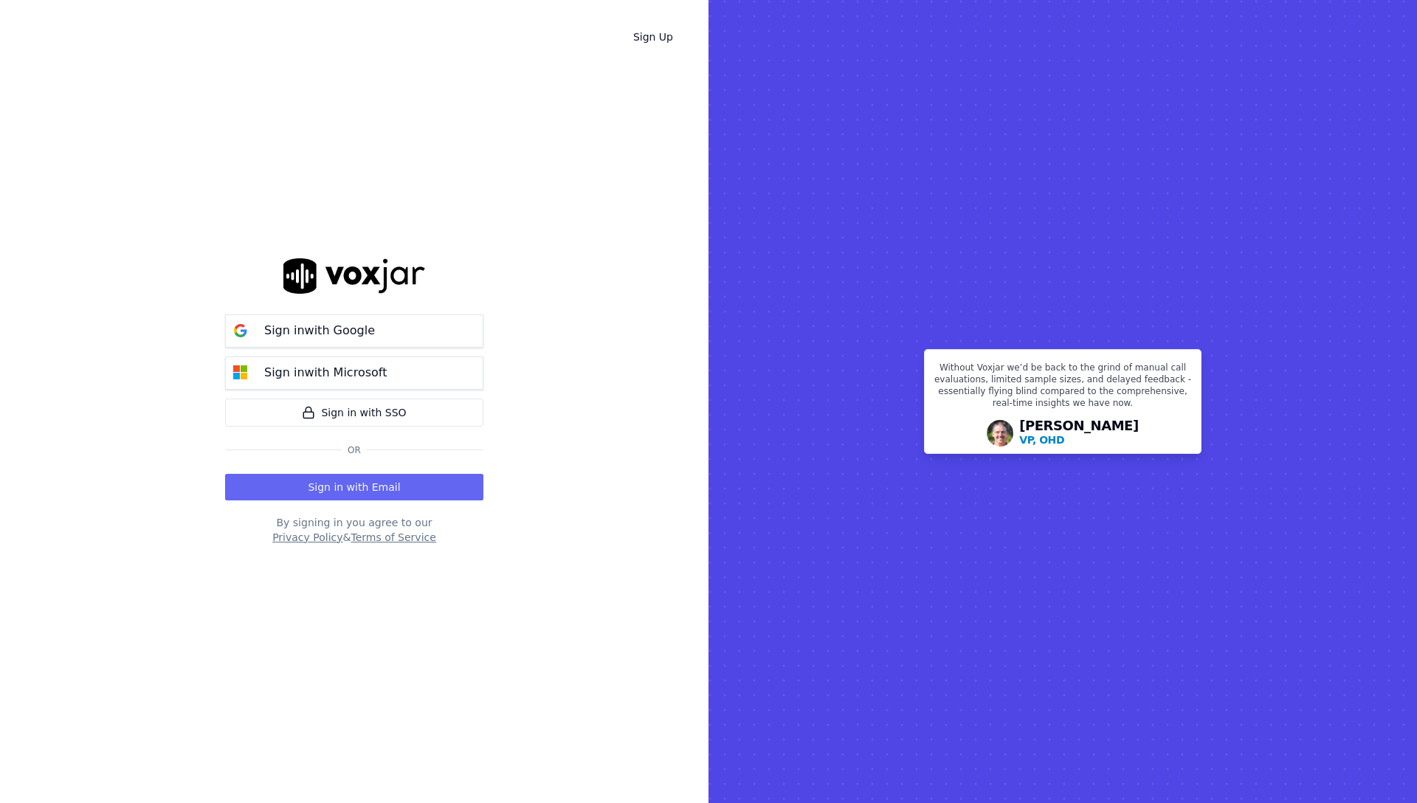  Describe the element at coordinates (354, 530) in the screenshot. I see `div: By signing in you agree to our &` at that location.